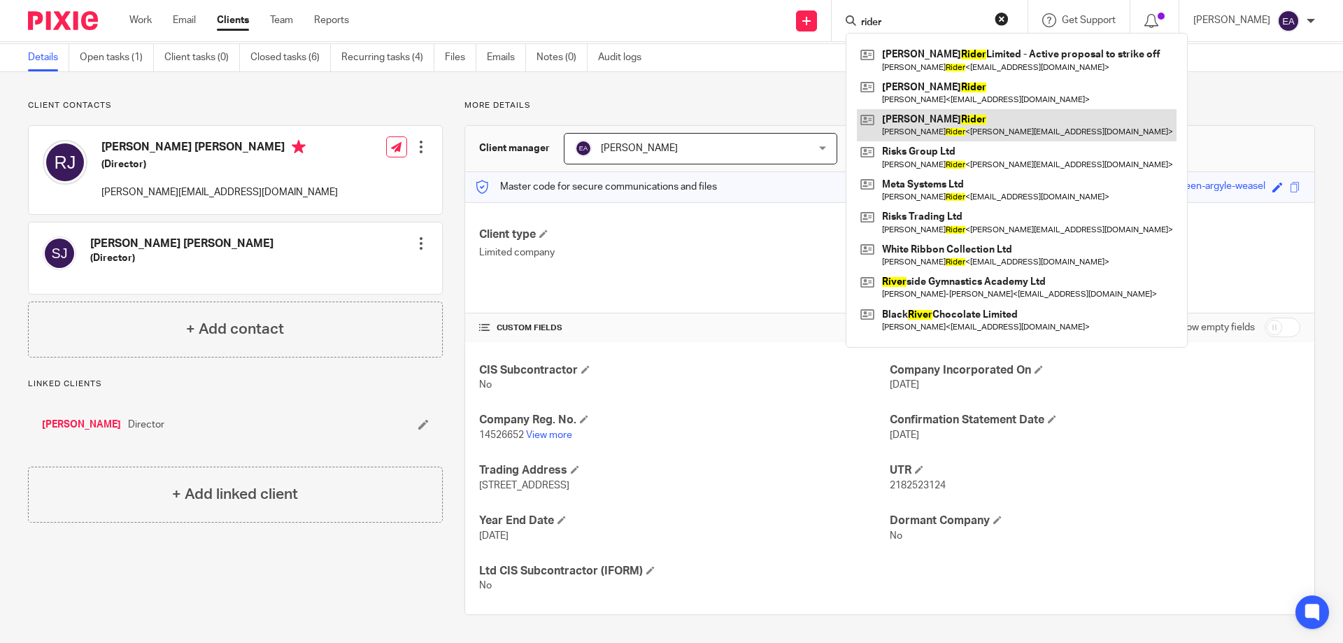 This screenshot has width=1343, height=643. Describe the element at coordinates (1095, 420) in the screenshot. I see `h4: Confirmation Statement Date` at that location.